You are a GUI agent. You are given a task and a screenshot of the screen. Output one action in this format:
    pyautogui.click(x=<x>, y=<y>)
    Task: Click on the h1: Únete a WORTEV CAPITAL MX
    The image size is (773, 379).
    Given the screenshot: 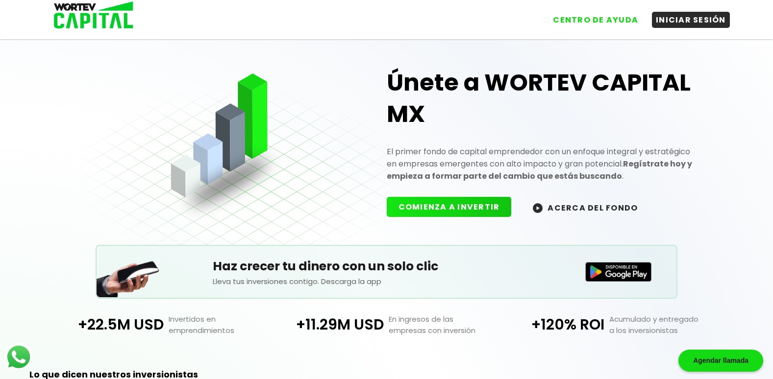 What is the action you would take?
    pyautogui.click(x=541, y=99)
    